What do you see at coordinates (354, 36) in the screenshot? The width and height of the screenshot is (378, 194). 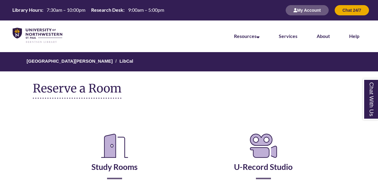 I see `a: Help` at bounding box center [354, 36].